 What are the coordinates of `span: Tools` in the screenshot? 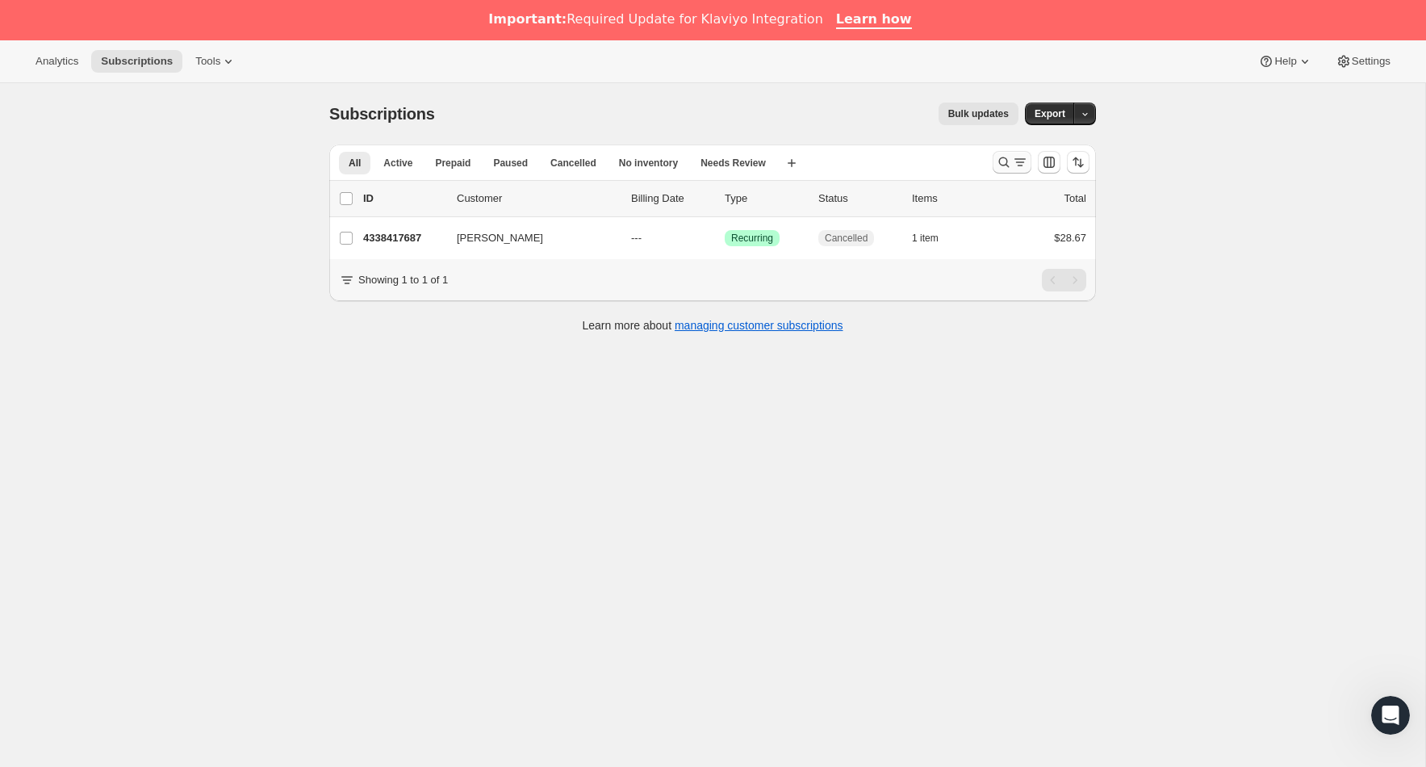 It's located at (207, 61).